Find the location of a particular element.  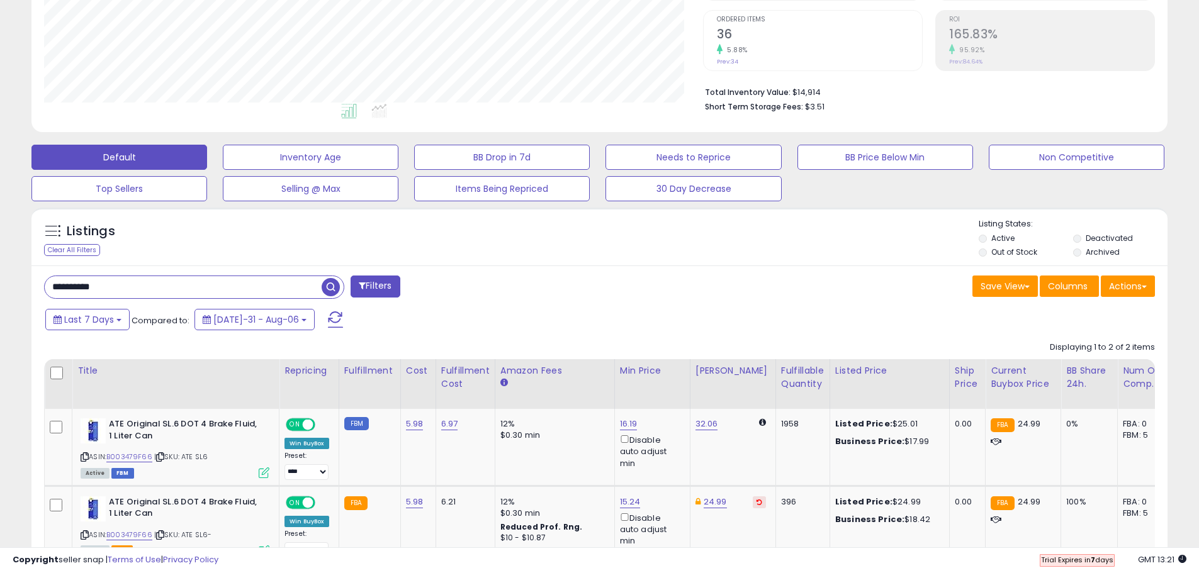

b: Business Price: is located at coordinates (870, 519).